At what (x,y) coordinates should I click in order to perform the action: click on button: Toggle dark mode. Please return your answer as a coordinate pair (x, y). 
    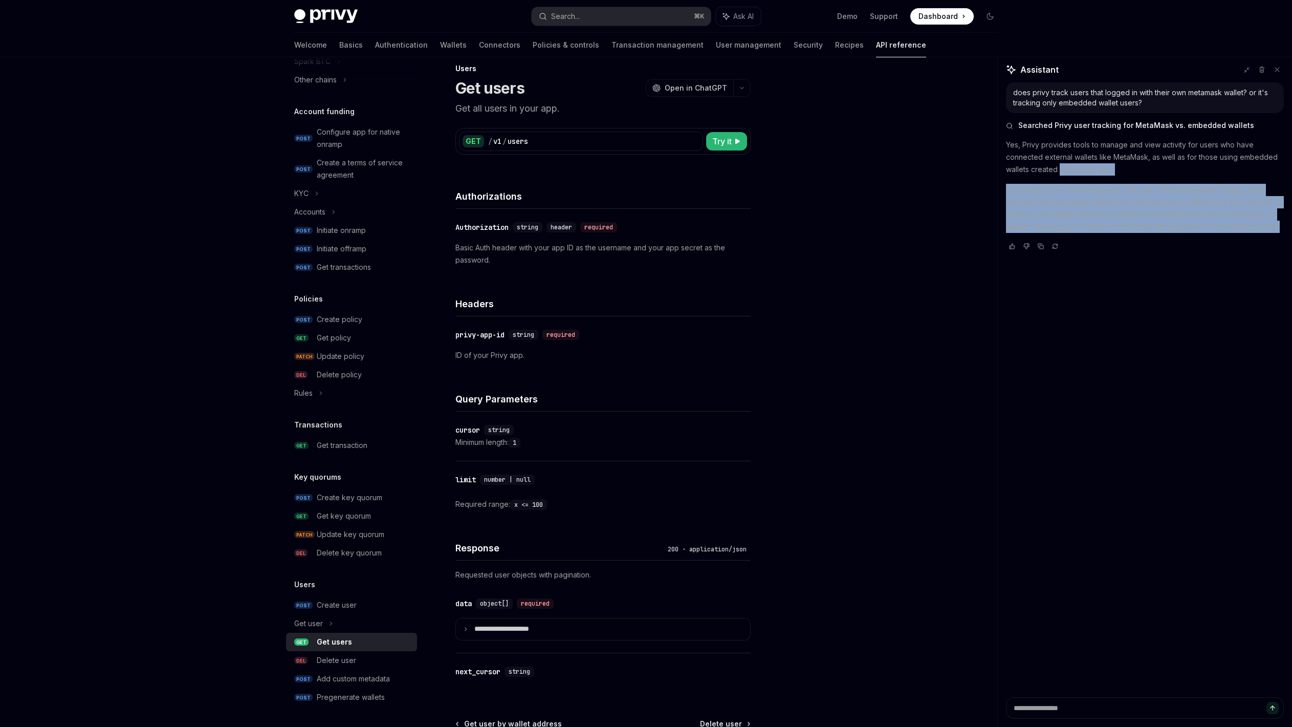
    Looking at the image, I should click on (990, 16).